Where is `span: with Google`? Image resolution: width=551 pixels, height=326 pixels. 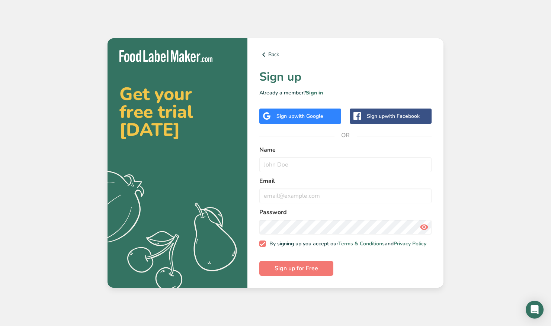
span: with Google is located at coordinates (309, 116).